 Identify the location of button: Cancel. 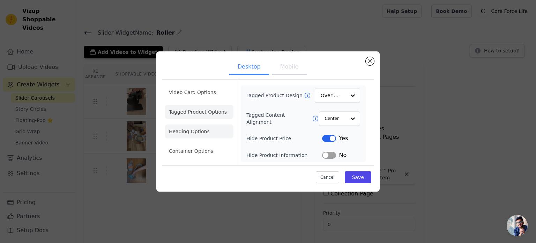
(327, 177).